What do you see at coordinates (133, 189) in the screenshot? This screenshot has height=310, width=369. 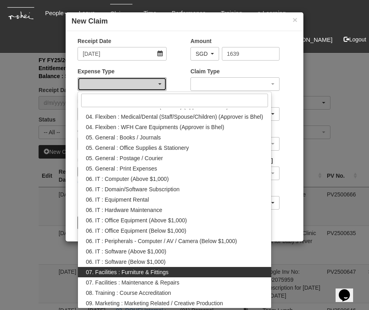 I see `span: 06. IT : Domain/Software Subscription` at bounding box center [133, 189].